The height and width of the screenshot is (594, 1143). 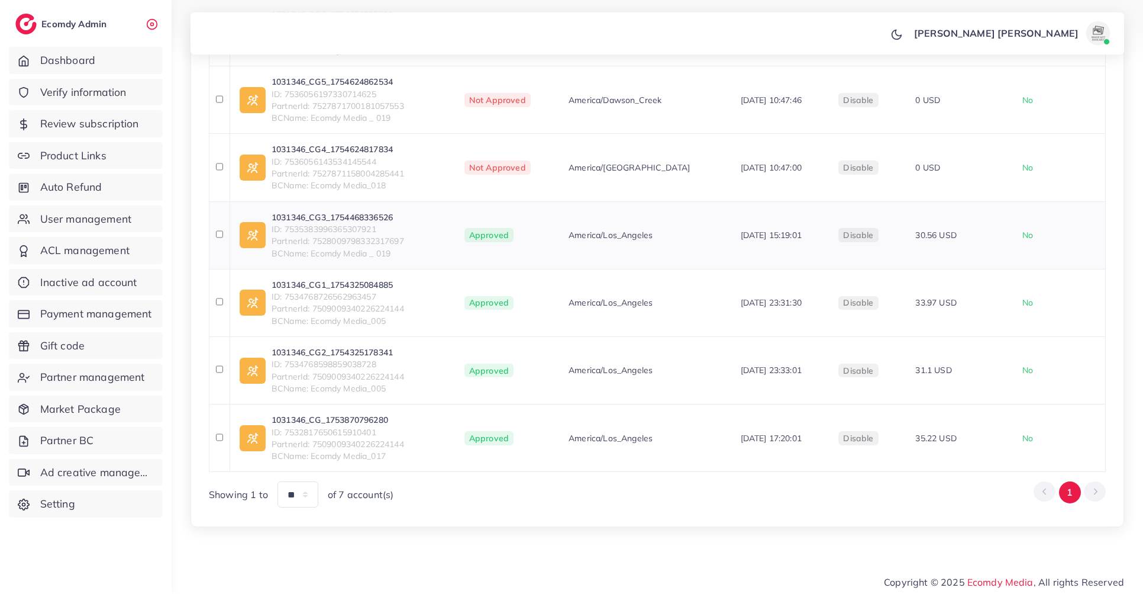 I want to click on a: Gift code, so click(x=86, y=346).